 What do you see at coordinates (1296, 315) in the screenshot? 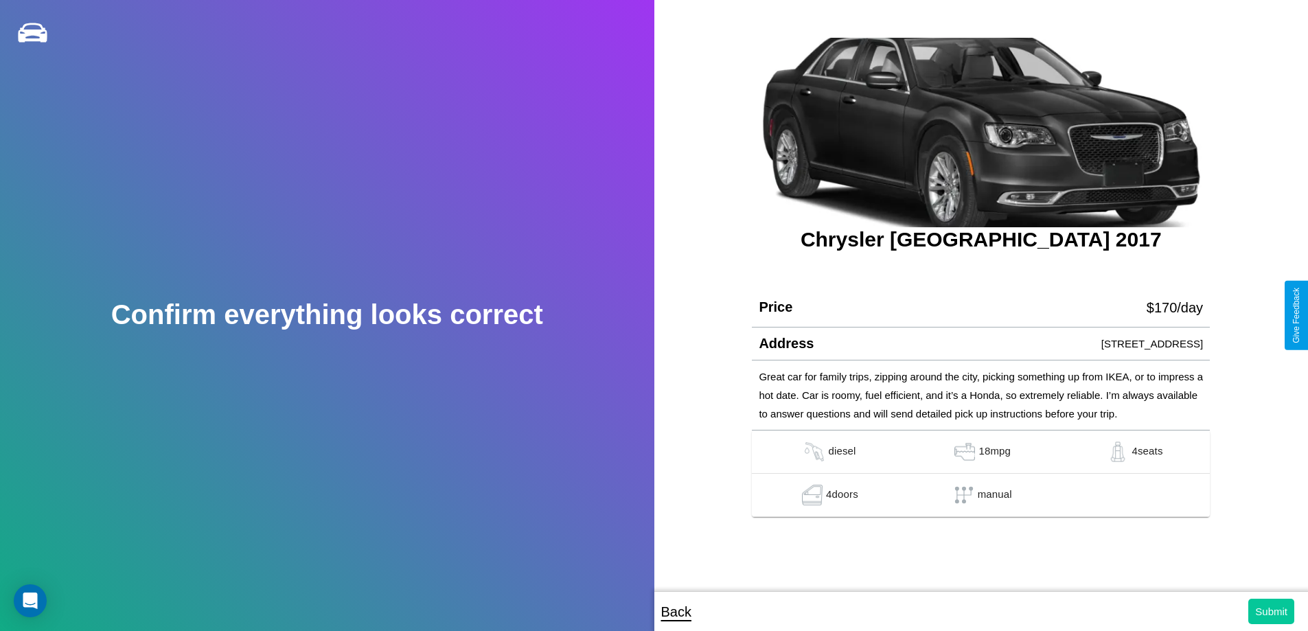
I see `div: Give Feedback` at bounding box center [1296, 315].